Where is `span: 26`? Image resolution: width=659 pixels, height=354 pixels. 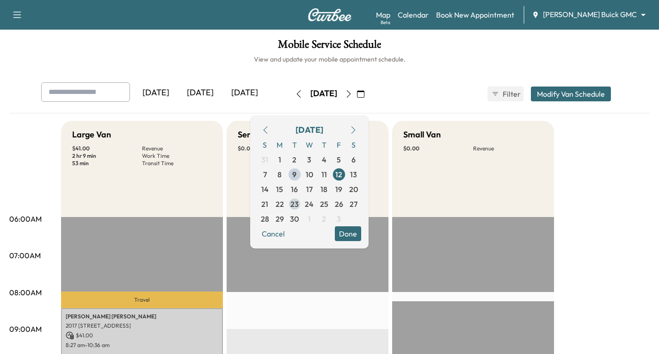
span: 26 is located at coordinates (339, 204).